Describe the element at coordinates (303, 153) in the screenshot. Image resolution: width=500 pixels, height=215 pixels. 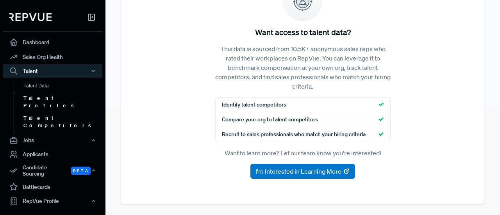
I see `p: Want to learn more? Let our team know you're interested!` at that location.